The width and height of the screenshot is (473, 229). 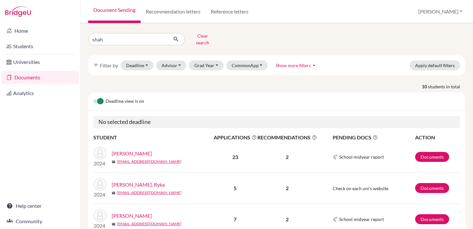 What do you see at coordinates (235, 219) in the screenshot?
I see `b: 7` at bounding box center [235, 219].